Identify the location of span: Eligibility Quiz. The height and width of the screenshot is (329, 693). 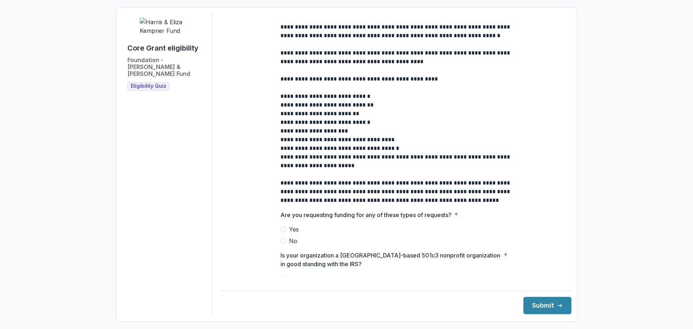
(148, 86).